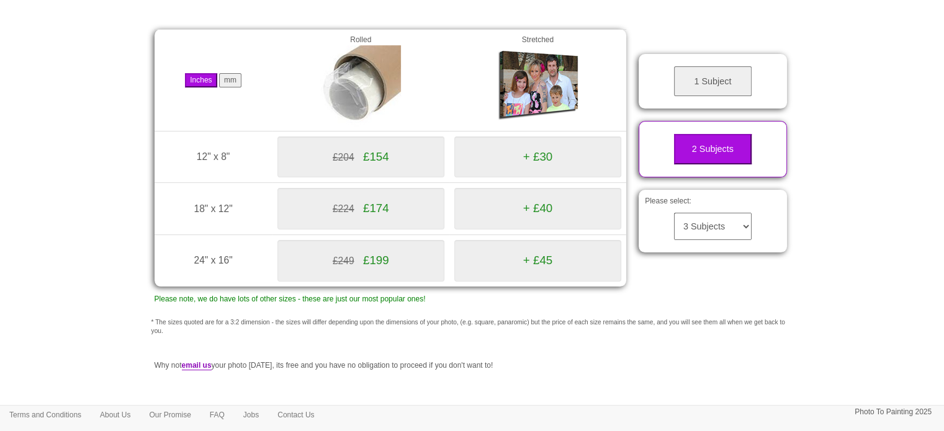 The height and width of the screenshot is (431, 944). Describe the element at coordinates (376, 156) in the screenshot. I see `span: £154` at that location.